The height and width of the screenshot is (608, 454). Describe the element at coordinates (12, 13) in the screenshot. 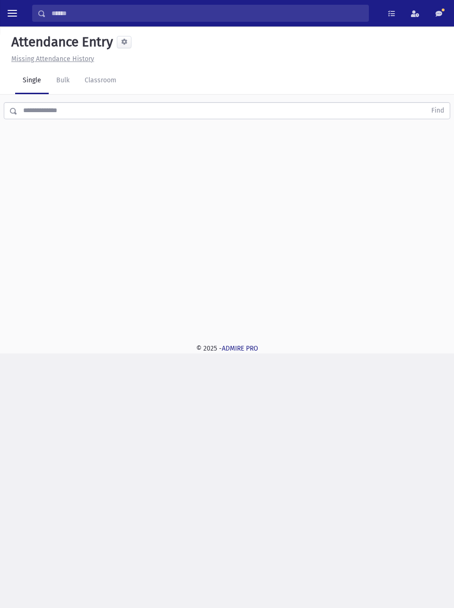

I see `button: toggle menu` at that location.